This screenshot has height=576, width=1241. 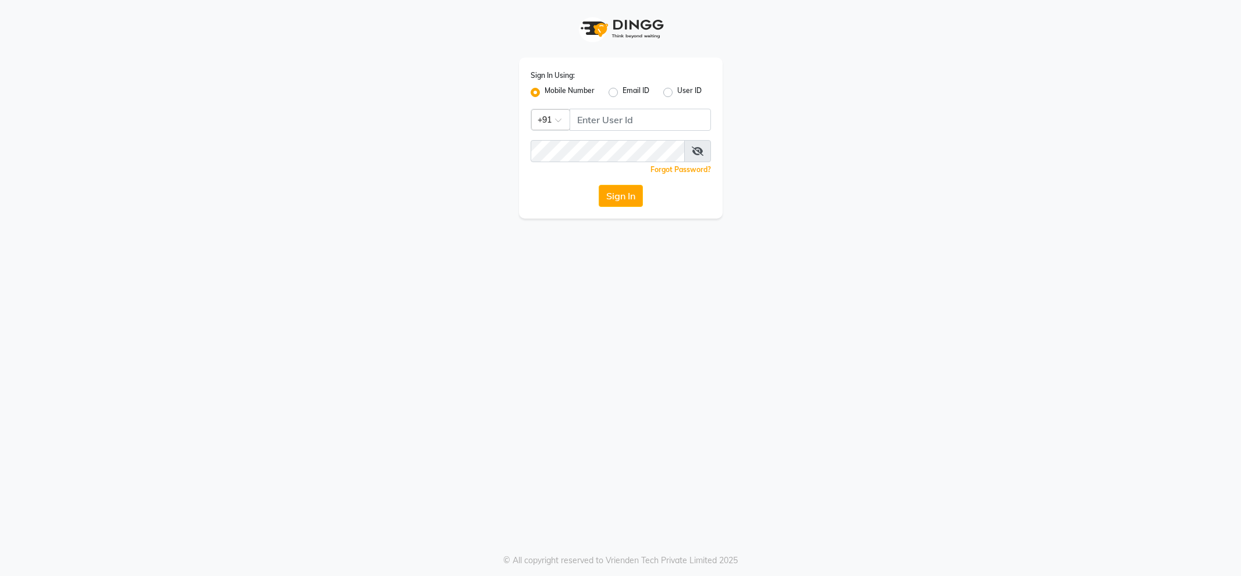 What do you see at coordinates (681, 169) in the screenshot?
I see `a: Forgot Password?` at bounding box center [681, 169].